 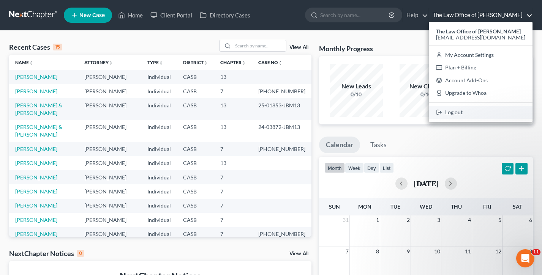 What do you see at coordinates (354, 168) in the screenshot?
I see `button: week` at bounding box center [354, 168].